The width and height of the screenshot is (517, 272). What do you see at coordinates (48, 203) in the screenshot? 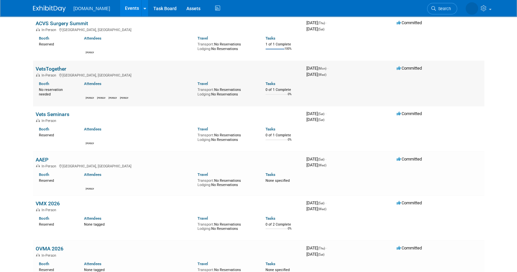
I see `a: VMX 2026` at bounding box center [48, 203].